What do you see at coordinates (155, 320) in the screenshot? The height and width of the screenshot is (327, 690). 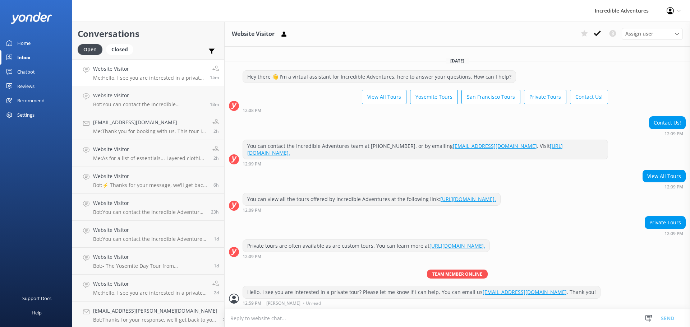 I see `p: Bot: Thanks for your response, we'll get back to you as soon as we can during opening hours.` at bounding box center [155, 320].